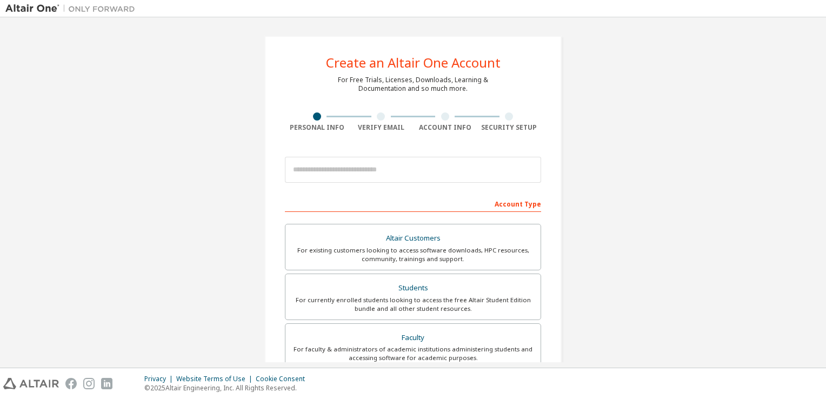 The width and height of the screenshot is (826, 399). Describe the element at coordinates (71, 383) in the screenshot. I see `img: facebook.svg` at that location.